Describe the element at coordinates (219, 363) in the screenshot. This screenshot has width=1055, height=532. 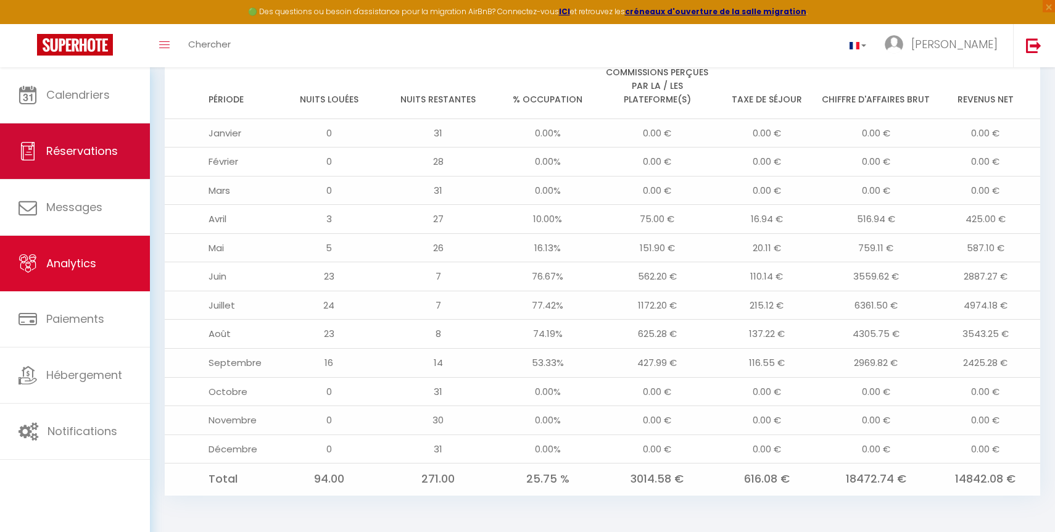
I see `td: Septembre` at that location.